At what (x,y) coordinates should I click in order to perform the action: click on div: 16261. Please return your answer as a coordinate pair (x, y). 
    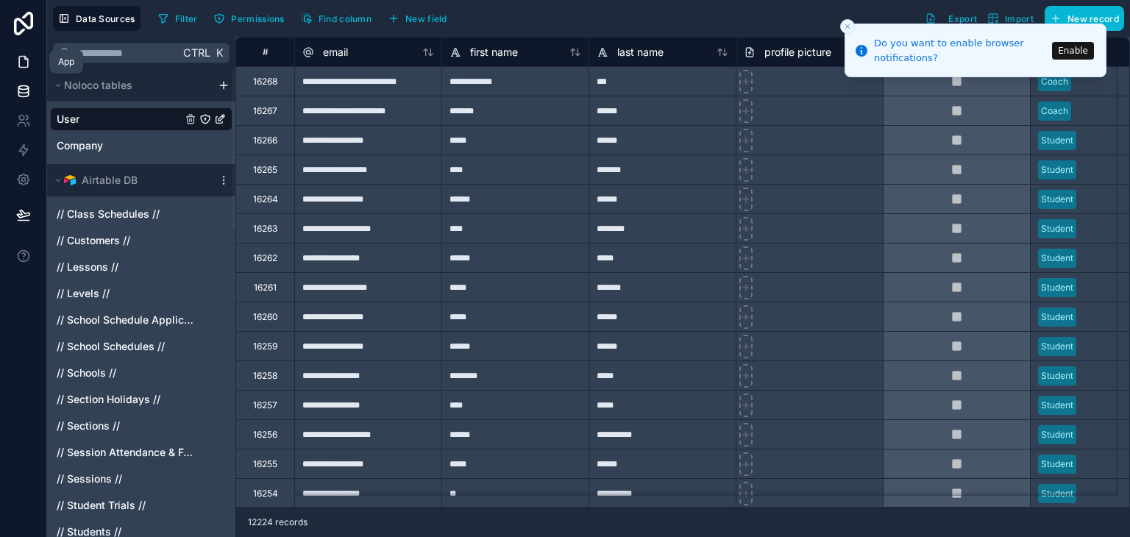
    Looking at the image, I should click on (265, 288).